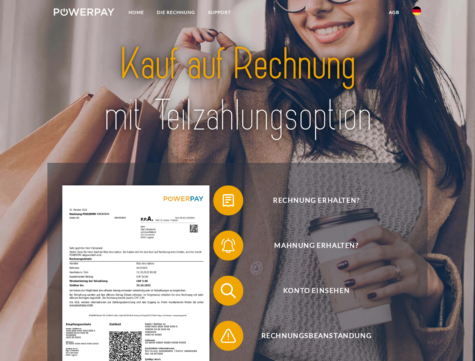  I want to click on img: de, so click(416, 11).